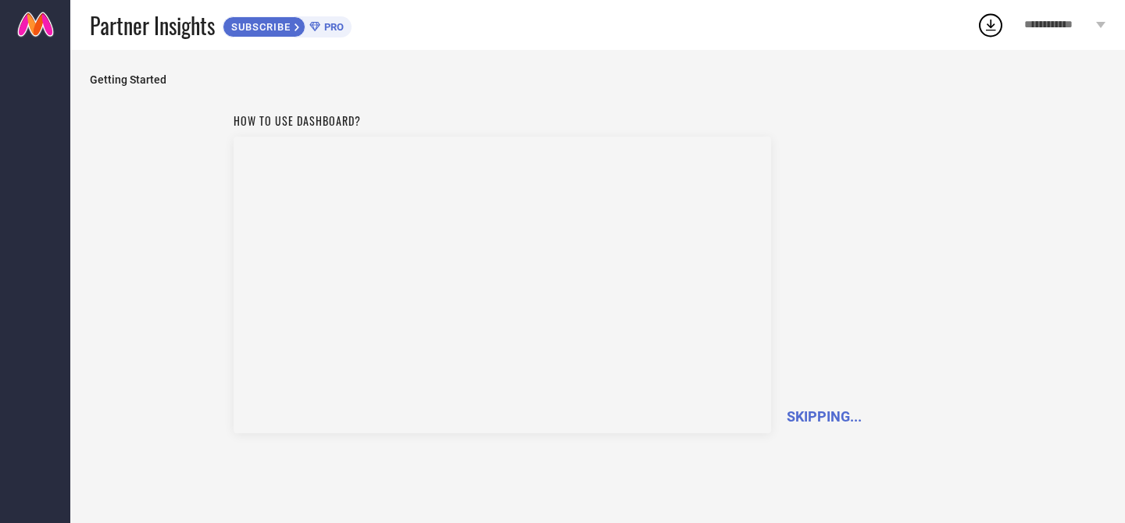 The width and height of the screenshot is (1125, 523). Describe the element at coordinates (991, 25) in the screenshot. I see `div: Open download list` at that location.